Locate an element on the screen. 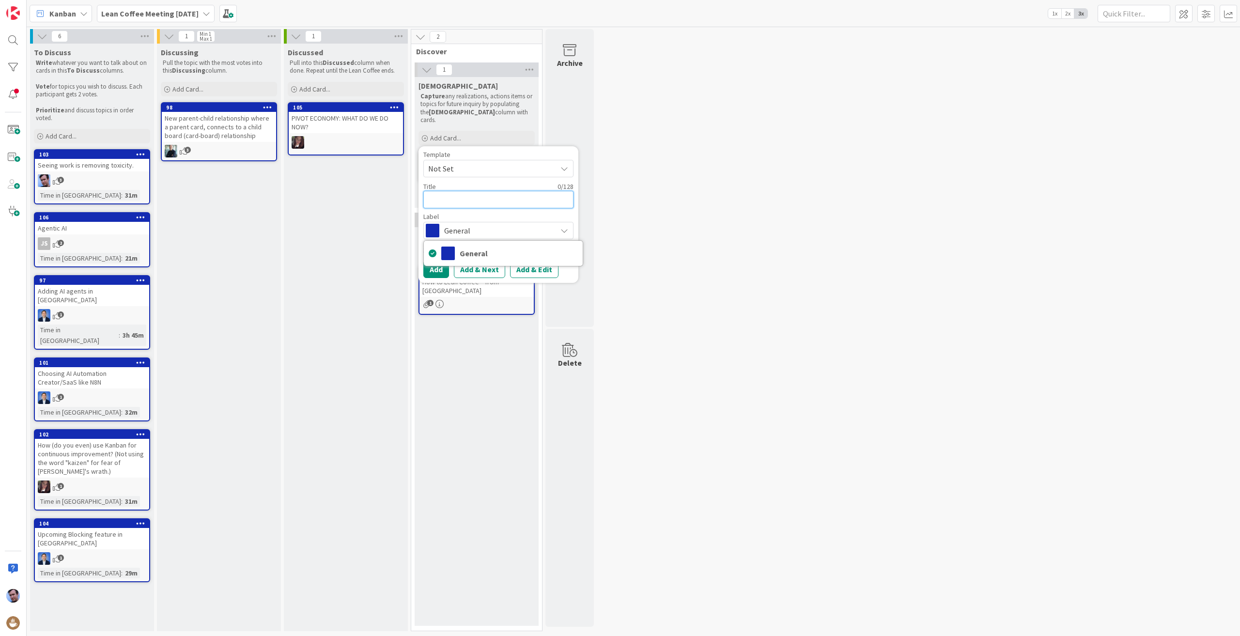 This screenshot has height=636, width=1240. span: Kanban is located at coordinates (62, 14).